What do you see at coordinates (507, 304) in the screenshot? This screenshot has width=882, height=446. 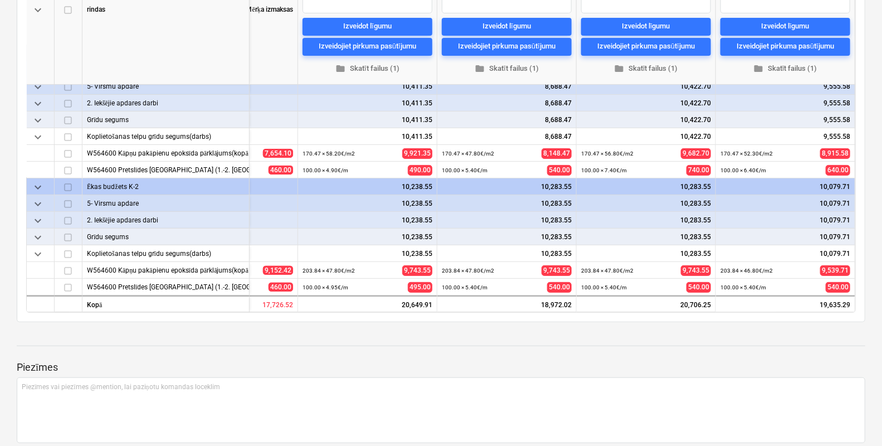 I see `div: 18,972.02` at bounding box center [507, 304].